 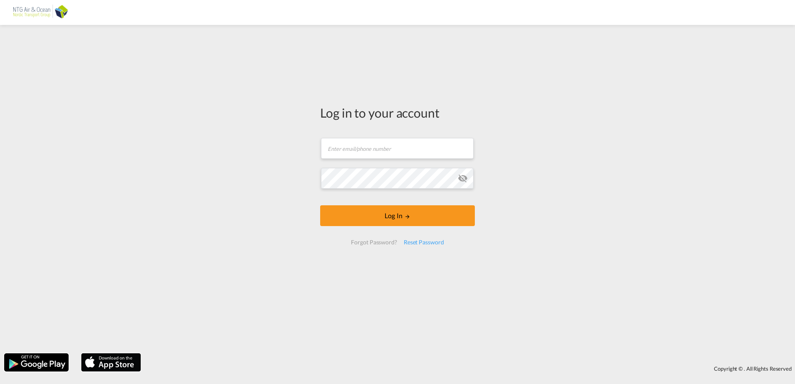 I want to click on div: Log in to your account, so click(x=397, y=113).